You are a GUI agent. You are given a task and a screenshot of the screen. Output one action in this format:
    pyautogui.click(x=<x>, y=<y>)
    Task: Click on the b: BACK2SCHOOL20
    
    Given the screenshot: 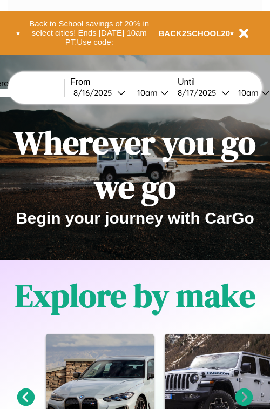 What is the action you would take?
    pyautogui.click(x=194, y=33)
    